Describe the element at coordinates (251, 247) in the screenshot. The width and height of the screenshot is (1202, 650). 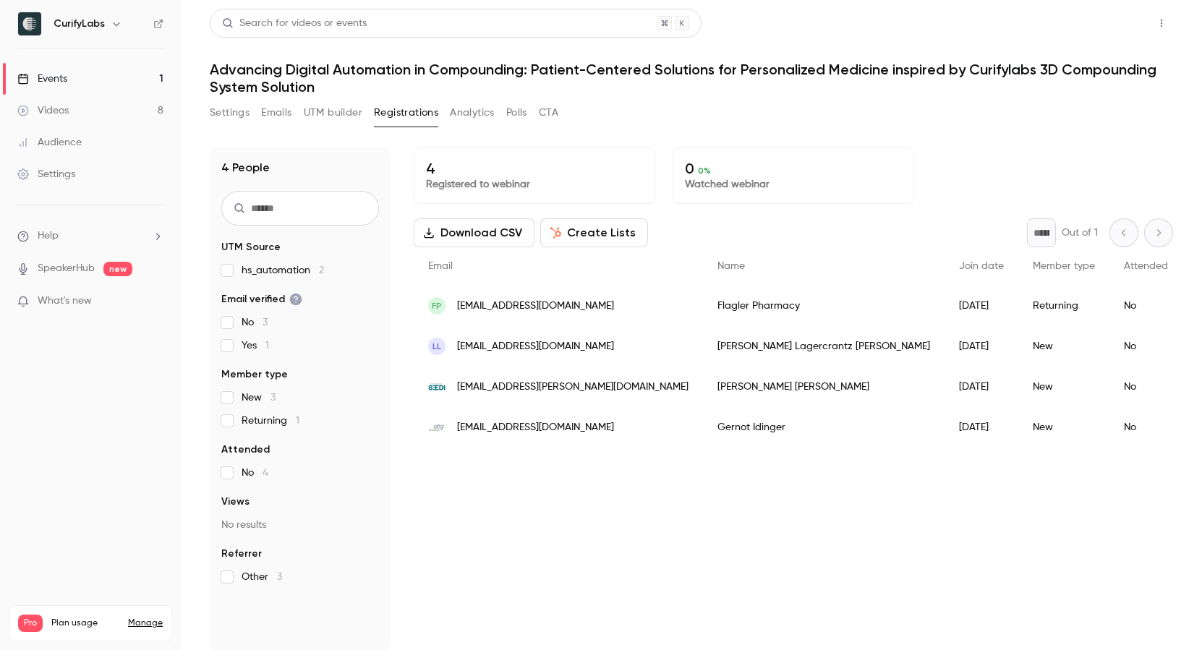
I see `span: UTM Source` at that location.